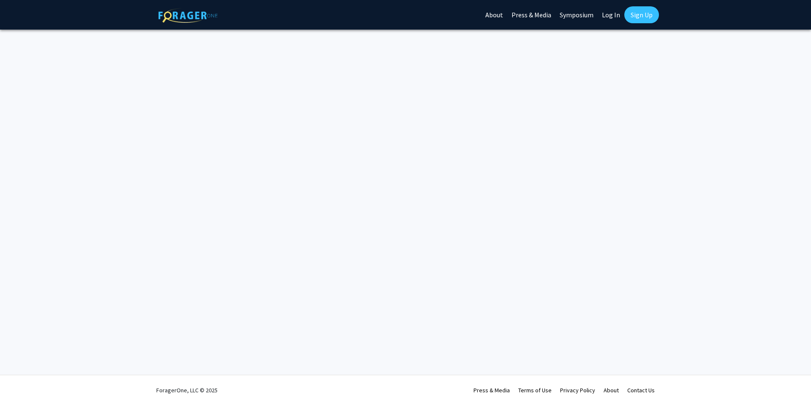 This screenshot has height=405, width=811. What do you see at coordinates (641, 390) in the screenshot?
I see `a: Contact Us` at bounding box center [641, 390].